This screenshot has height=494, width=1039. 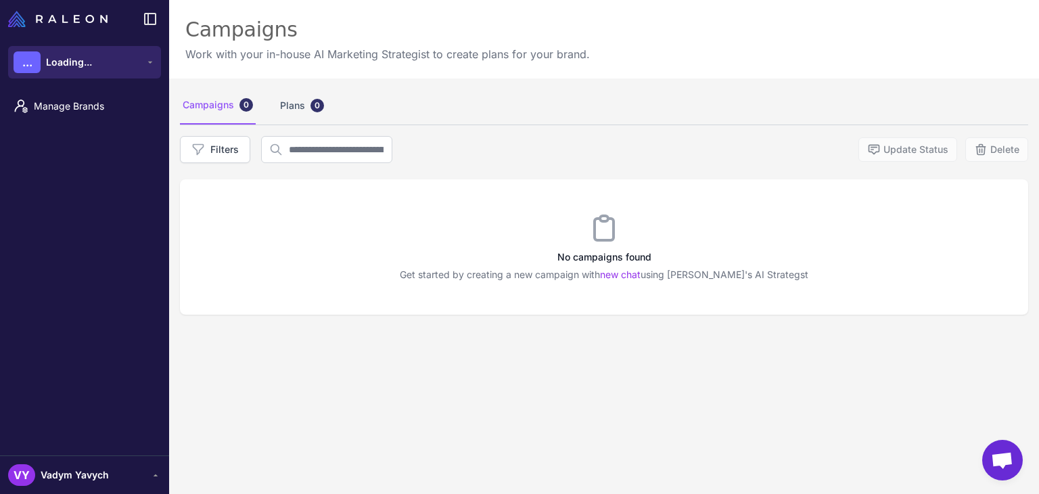 What do you see at coordinates (604, 257) in the screenshot?
I see `h3: No campaigns found` at bounding box center [604, 257].